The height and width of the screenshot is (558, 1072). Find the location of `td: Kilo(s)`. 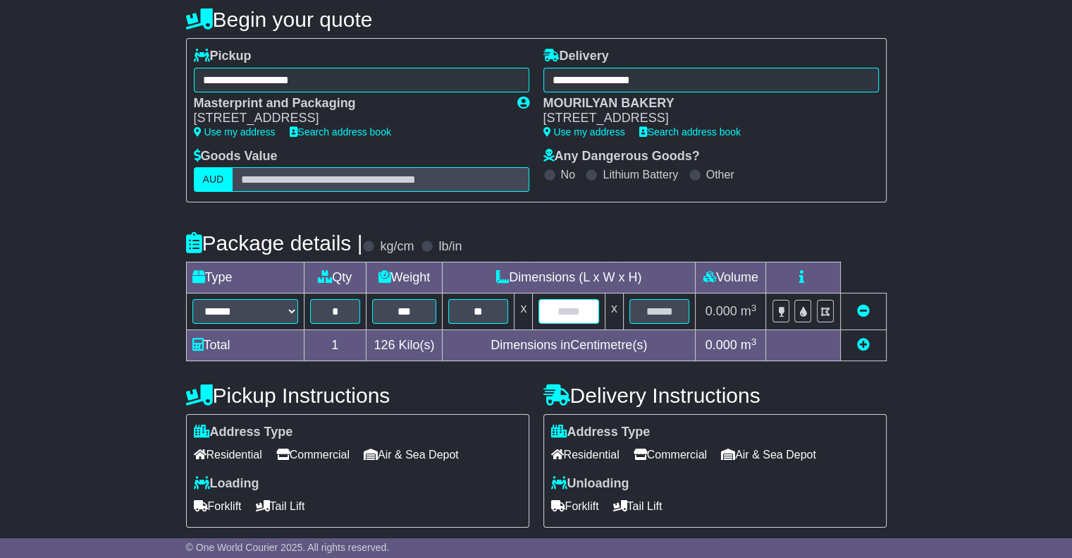

td: Kilo(s) is located at coordinates (404, 345).